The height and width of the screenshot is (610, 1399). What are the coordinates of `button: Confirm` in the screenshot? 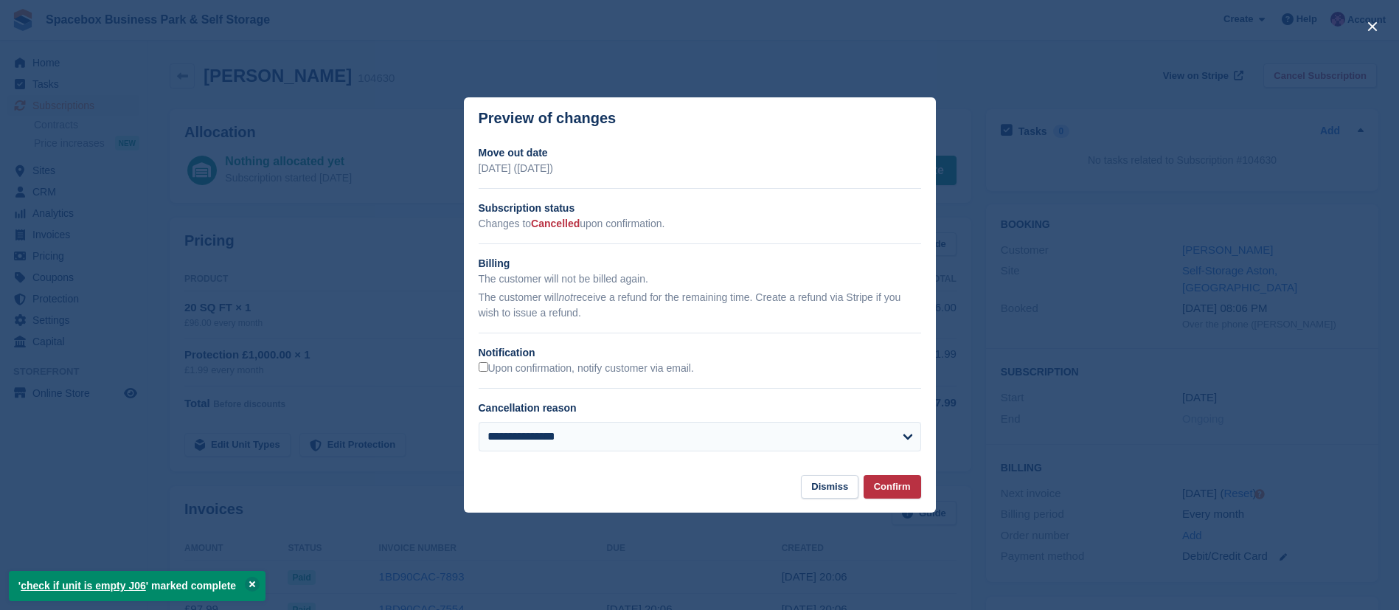 It's located at (892, 487).